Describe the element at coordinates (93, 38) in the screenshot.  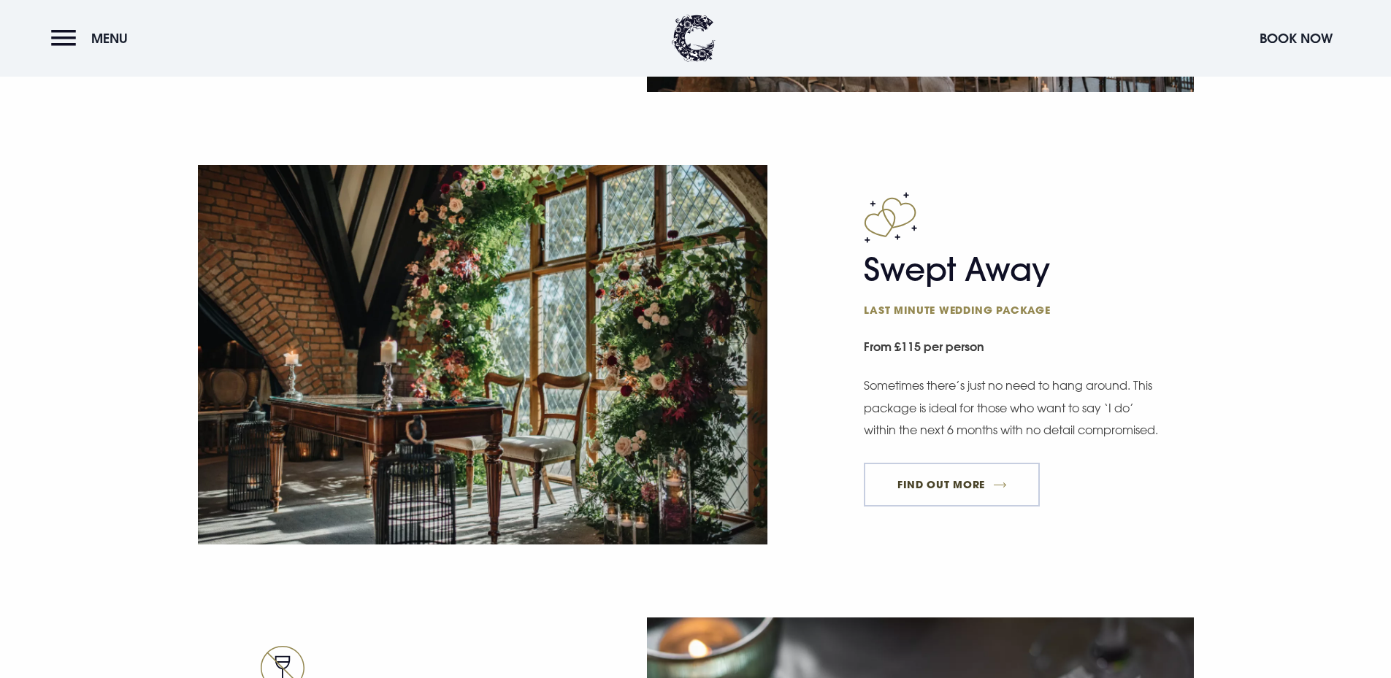
I see `button: Menu` at that location.